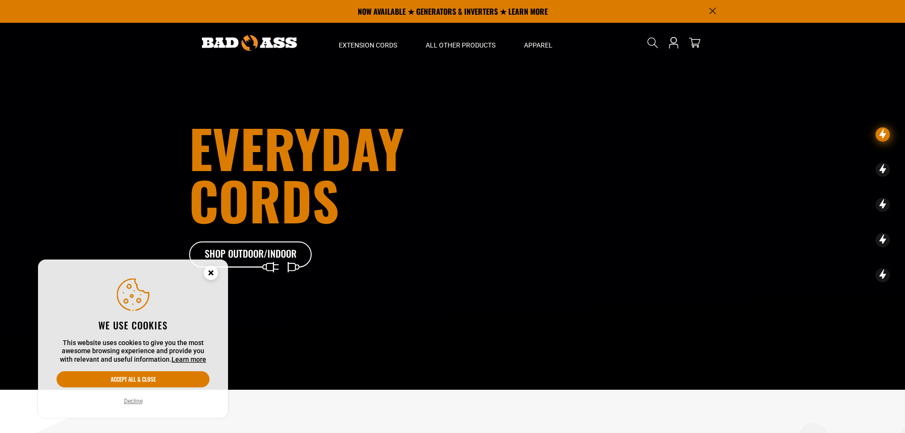 This screenshot has width=905, height=433. What do you see at coordinates (460, 43) in the screenshot?
I see `summary: All Other Products` at bounding box center [460, 43].